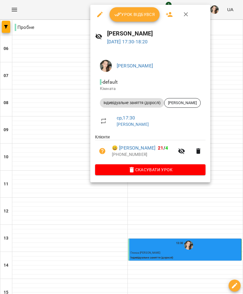  Describe the element at coordinates (167, 148) in the screenshot. I see `span: 4` at that location.